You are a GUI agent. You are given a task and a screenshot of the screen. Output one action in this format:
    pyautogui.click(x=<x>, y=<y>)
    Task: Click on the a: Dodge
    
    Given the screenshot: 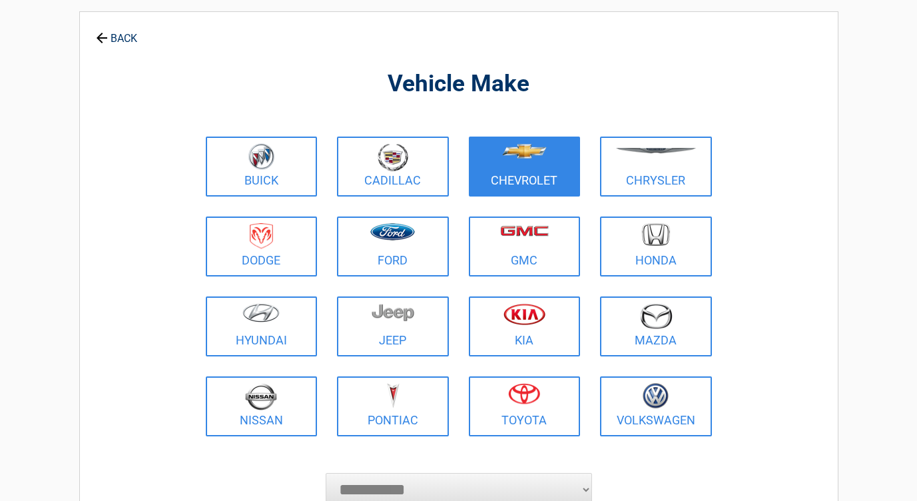 What is the action you would take?
    pyautogui.click(x=262, y=246)
    